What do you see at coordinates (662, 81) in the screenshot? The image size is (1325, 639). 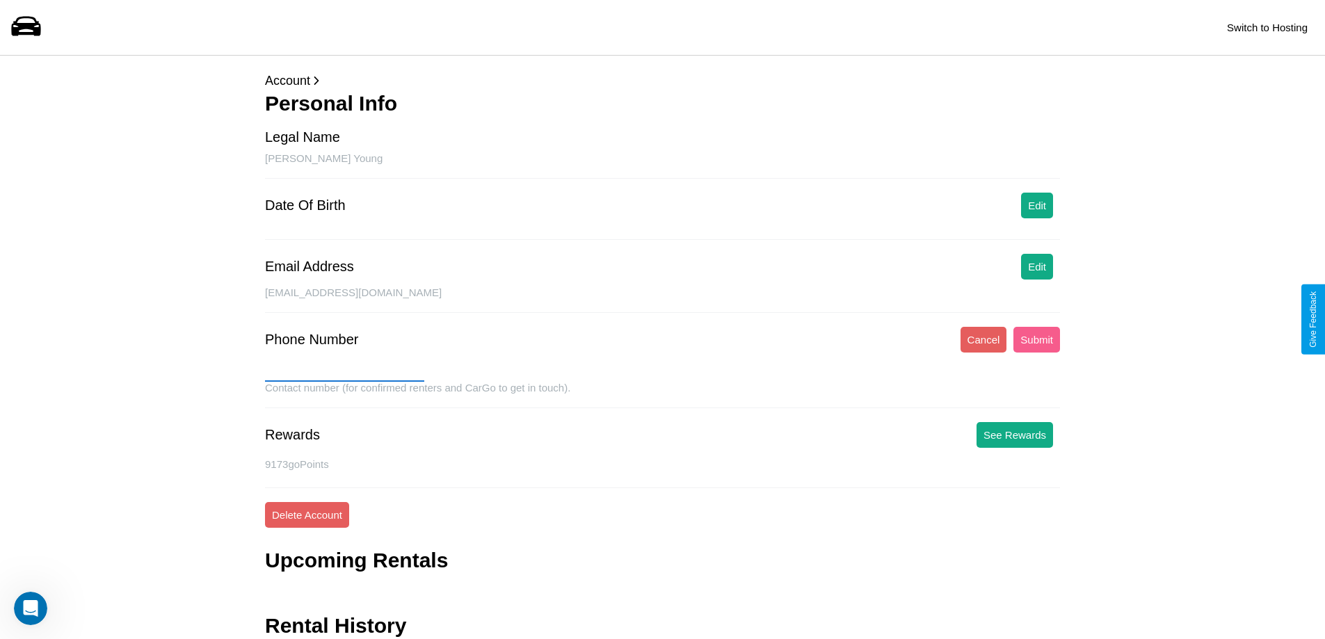 I see `p: Account` at bounding box center [662, 81].